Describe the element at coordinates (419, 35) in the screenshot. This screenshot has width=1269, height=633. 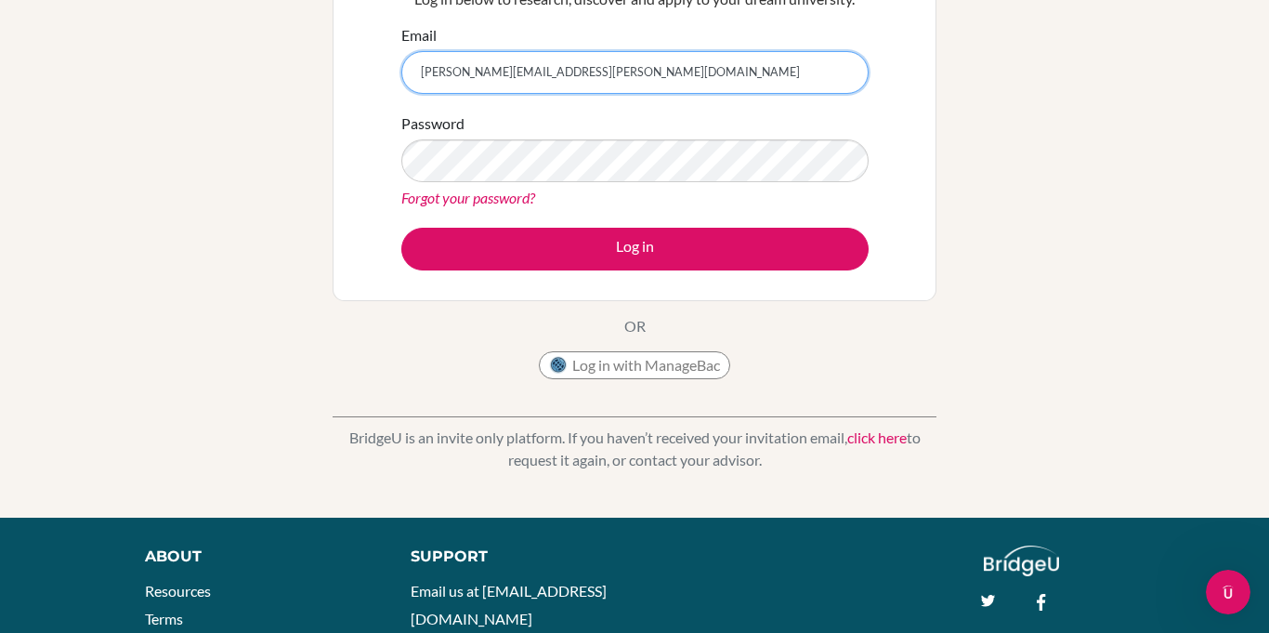
I see `label: Email` at that location.